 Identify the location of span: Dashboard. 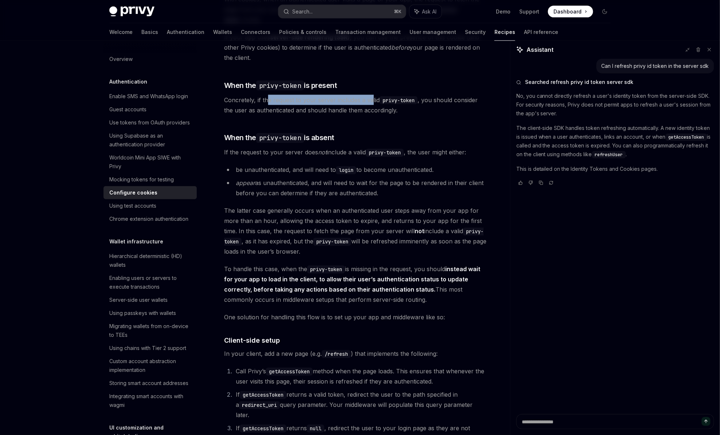
(568, 12).